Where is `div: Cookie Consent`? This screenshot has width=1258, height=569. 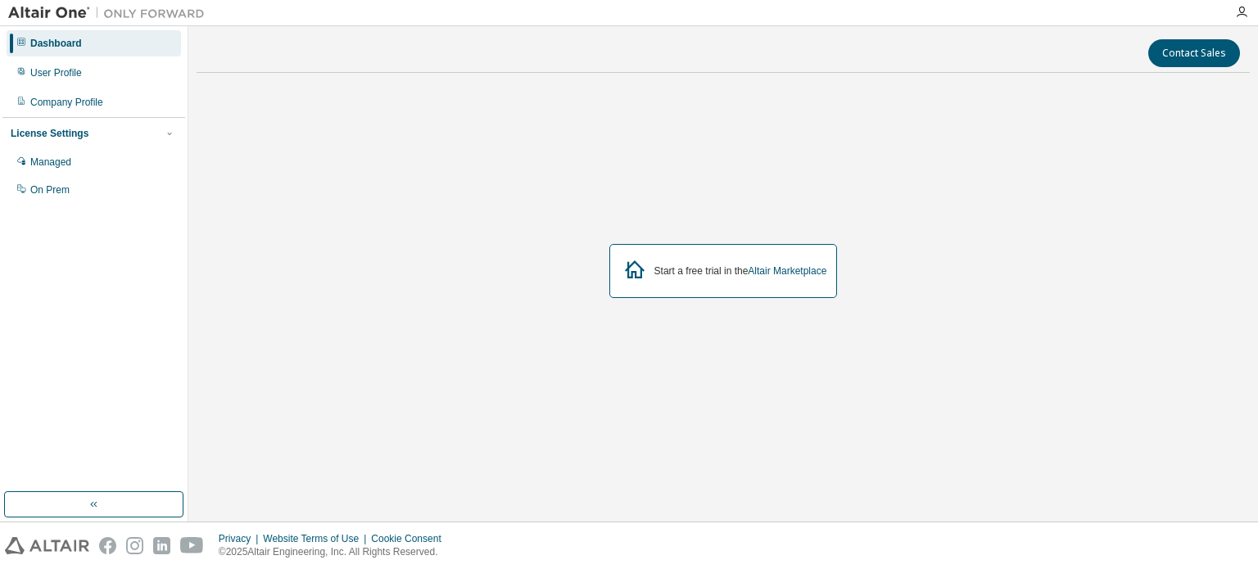 div: Cookie Consent is located at coordinates (410, 539).